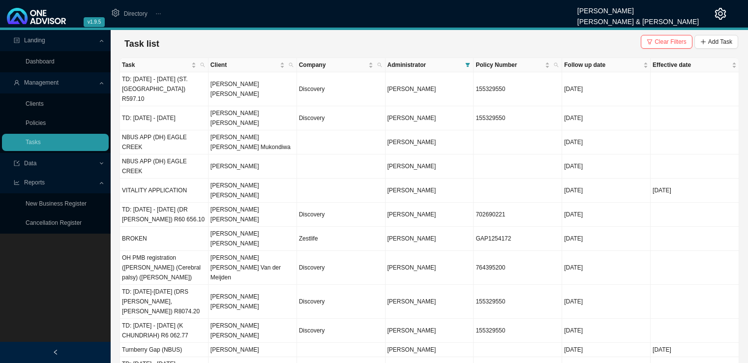 This screenshot has height=363, width=748. Describe the element at coordinates (666, 42) in the screenshot. I see `button: Clear Filters` at that location.